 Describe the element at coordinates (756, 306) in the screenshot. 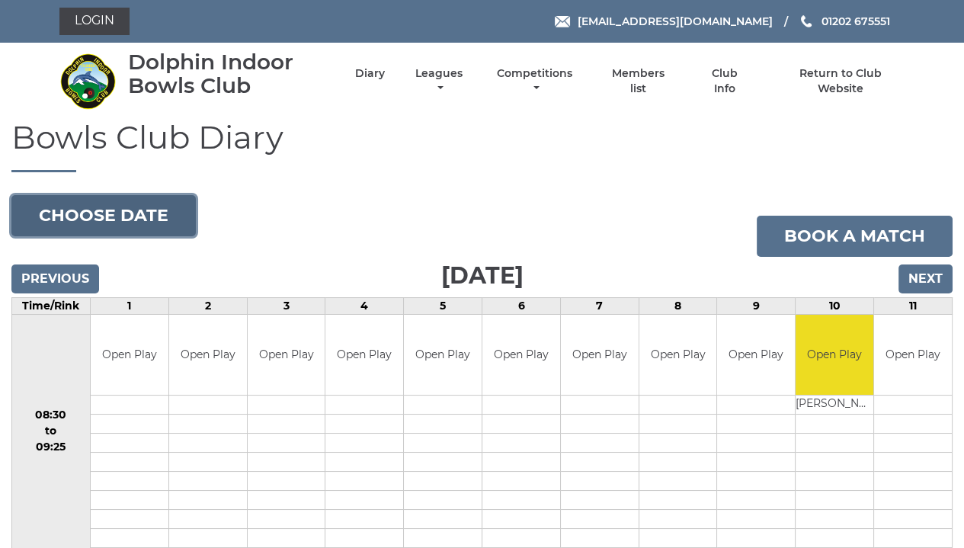

I see `td: 9` at that location.